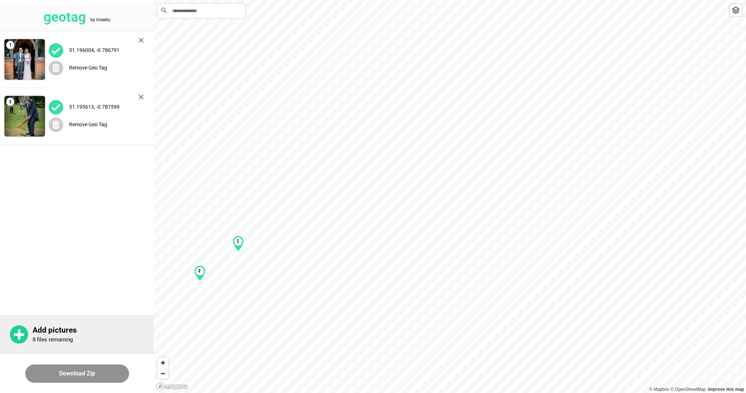 Image resolution: width=746 pixels, height=393 pixels. Describe the element at coordinates (163, 362) in the screenshot. I see `span: Zoom in` at that location.